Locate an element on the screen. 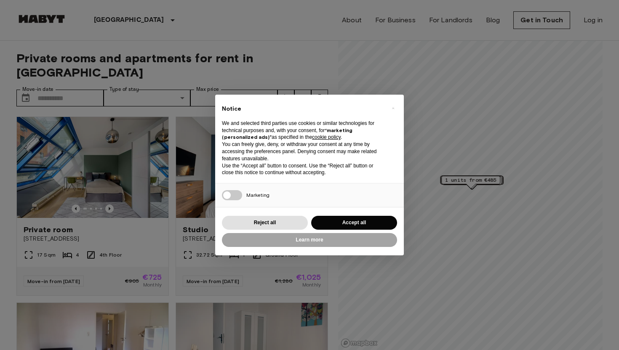  span: Marketing is located at coordinates (258, 195).